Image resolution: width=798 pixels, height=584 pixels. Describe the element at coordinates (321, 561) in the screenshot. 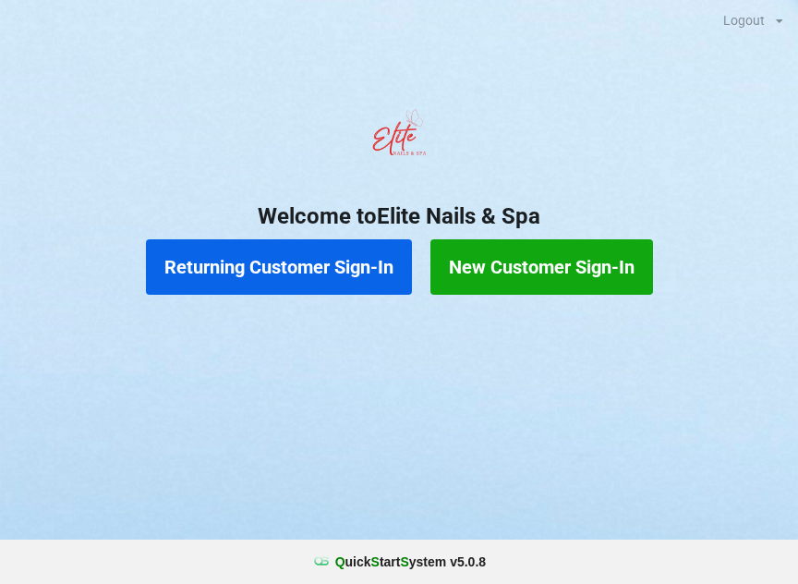

I see `img: favicon.ico` at that location.